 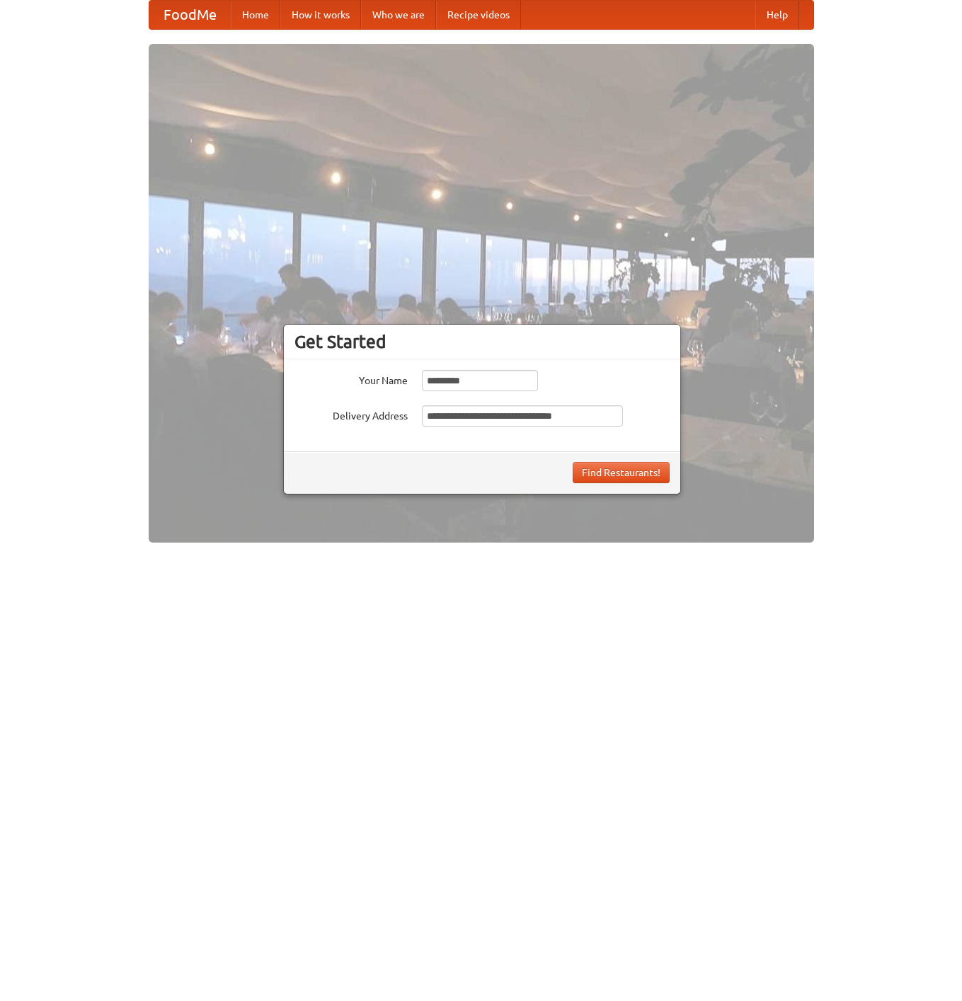 I want to click on a: FoodMe, so click(x=190, y=15).